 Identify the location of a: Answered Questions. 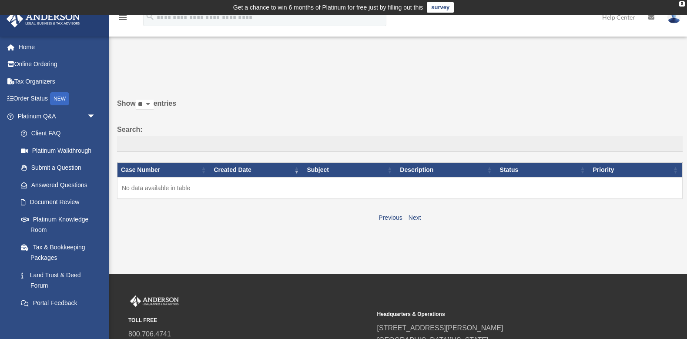
(56, 185).